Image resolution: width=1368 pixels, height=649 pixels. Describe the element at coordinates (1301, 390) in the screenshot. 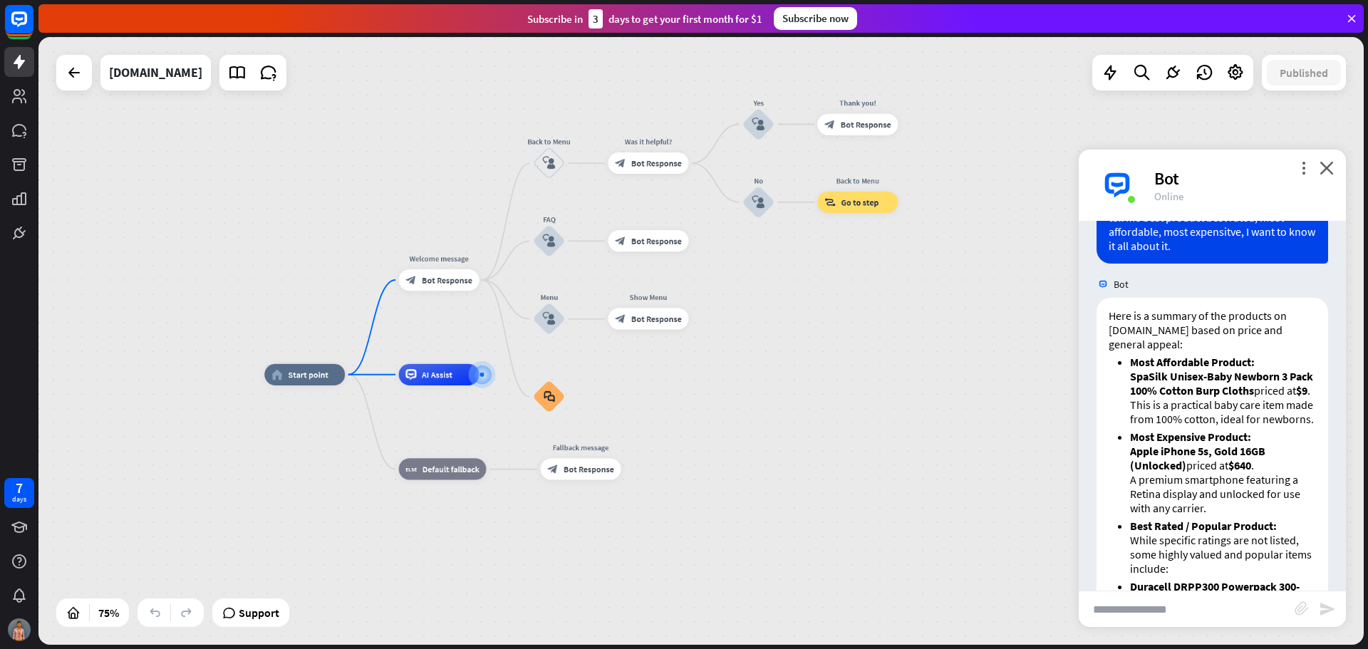

I see `strong: $9` at that location.